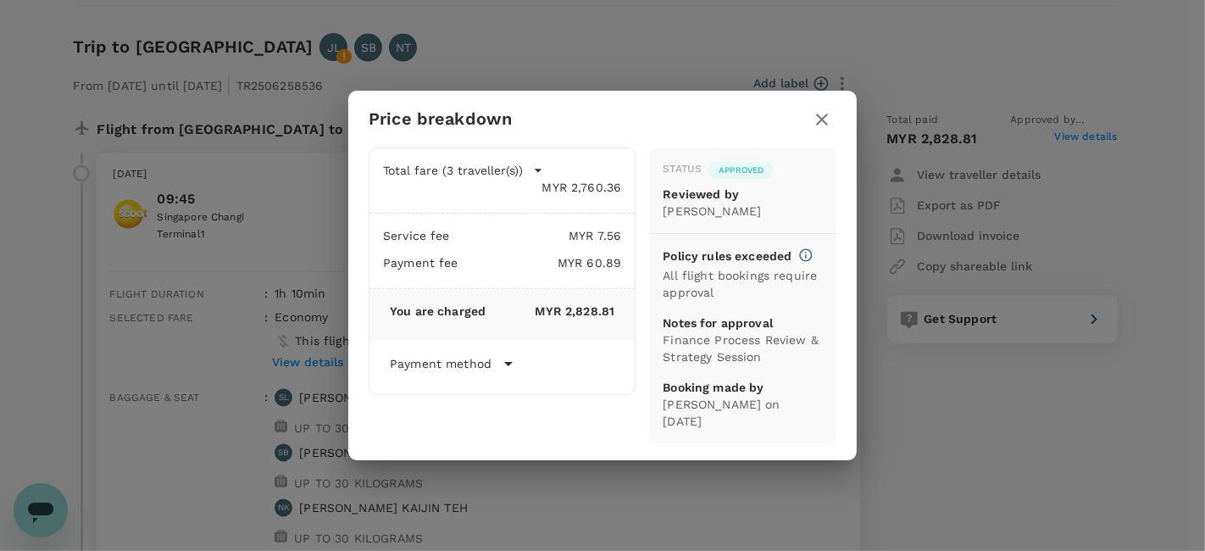  I want to click on p: MYR 2,828.81, so click(550, 311).